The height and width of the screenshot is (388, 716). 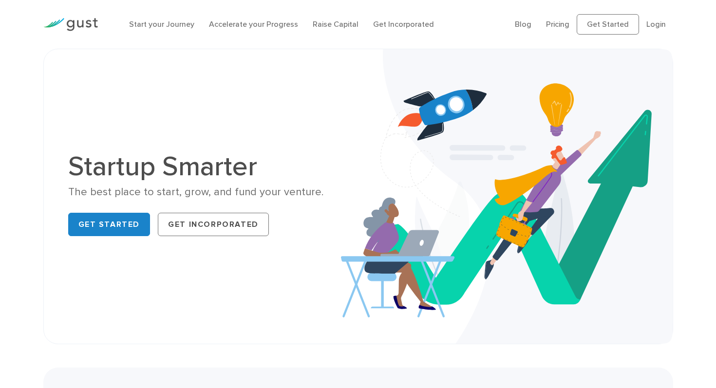 What do you see at coordinates (656, 24) in the screenshot?
I see `a: Login` at bounding box center [656, 24].